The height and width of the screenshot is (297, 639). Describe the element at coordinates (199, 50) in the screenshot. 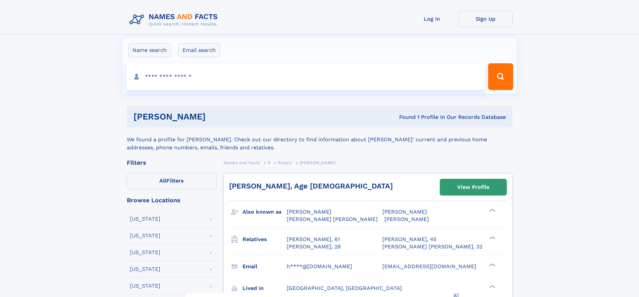

I see `label: Email search` at that location.